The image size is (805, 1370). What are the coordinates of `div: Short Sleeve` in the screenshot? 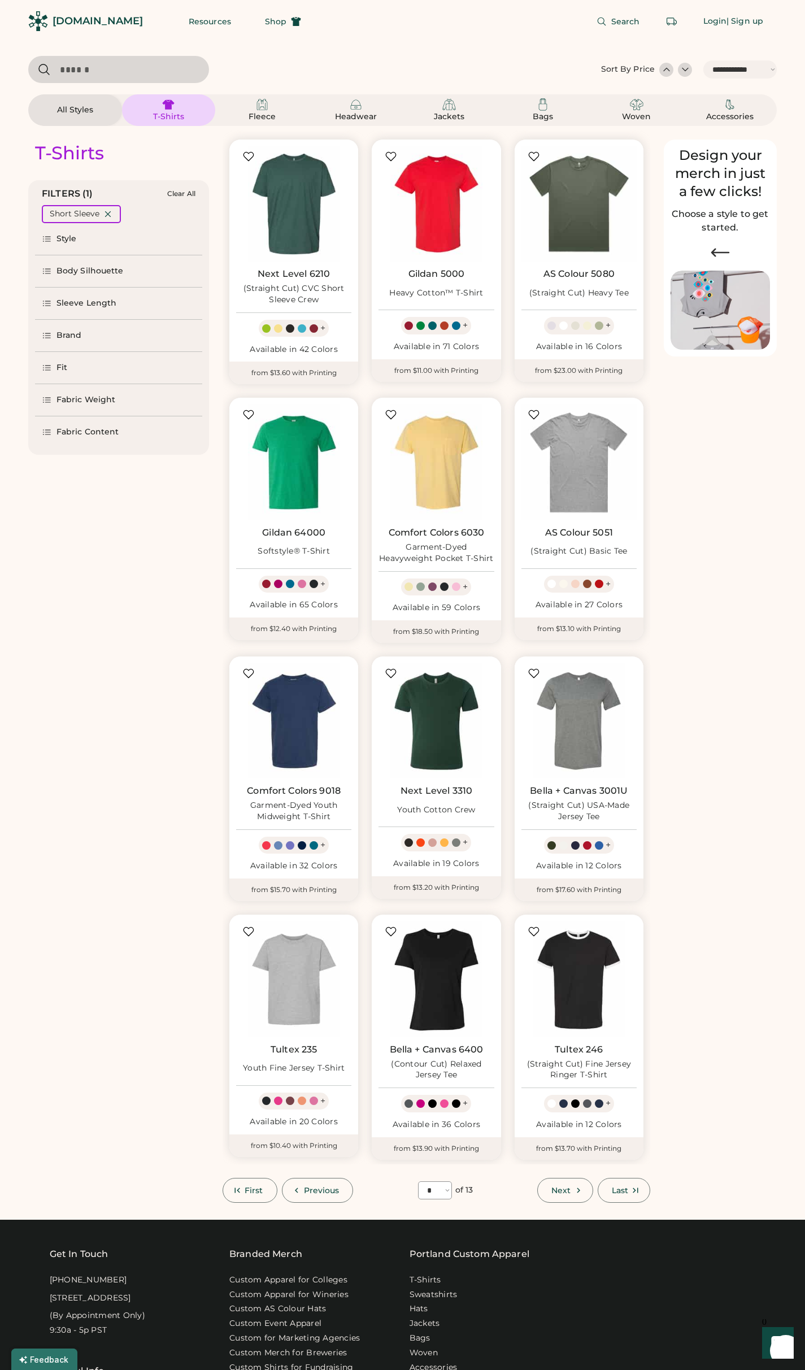 It's located at (75, 214).